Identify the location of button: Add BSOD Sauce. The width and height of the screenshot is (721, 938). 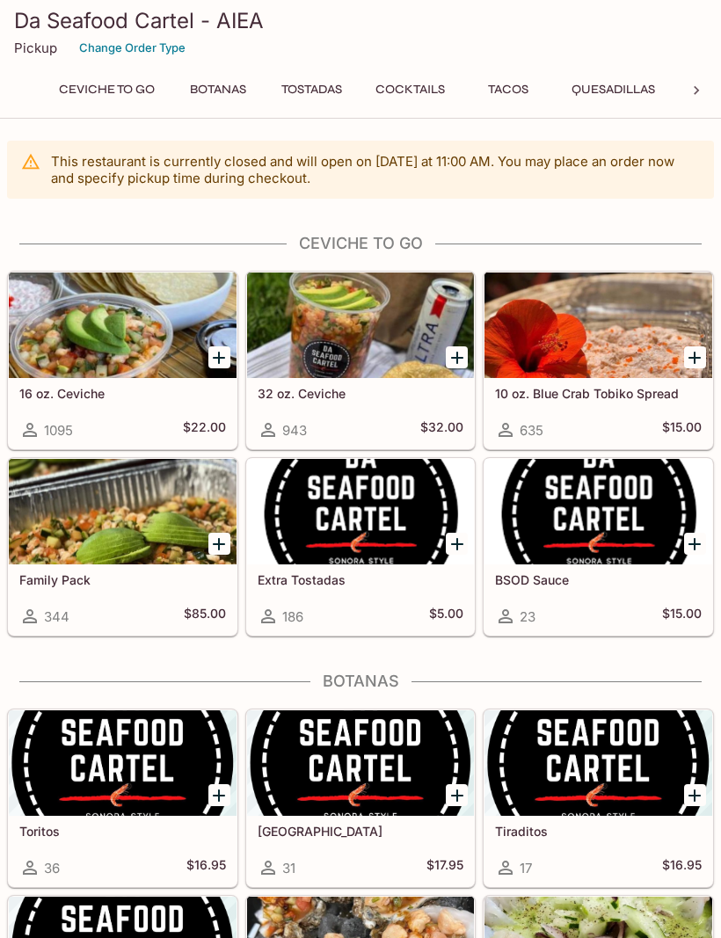
(695, 543).